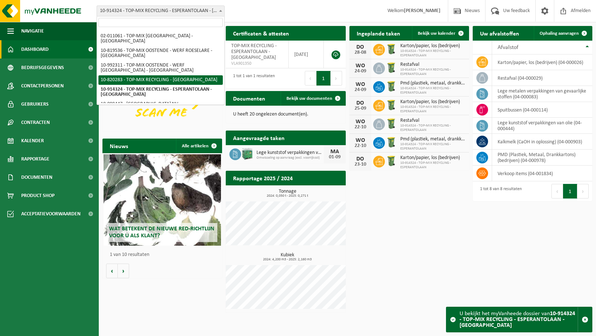 The height and width of the screenshot is (336, 596). Describe the element at coordinates (257, 64) in the screenshot. I see `span: VLA901350` at that location.